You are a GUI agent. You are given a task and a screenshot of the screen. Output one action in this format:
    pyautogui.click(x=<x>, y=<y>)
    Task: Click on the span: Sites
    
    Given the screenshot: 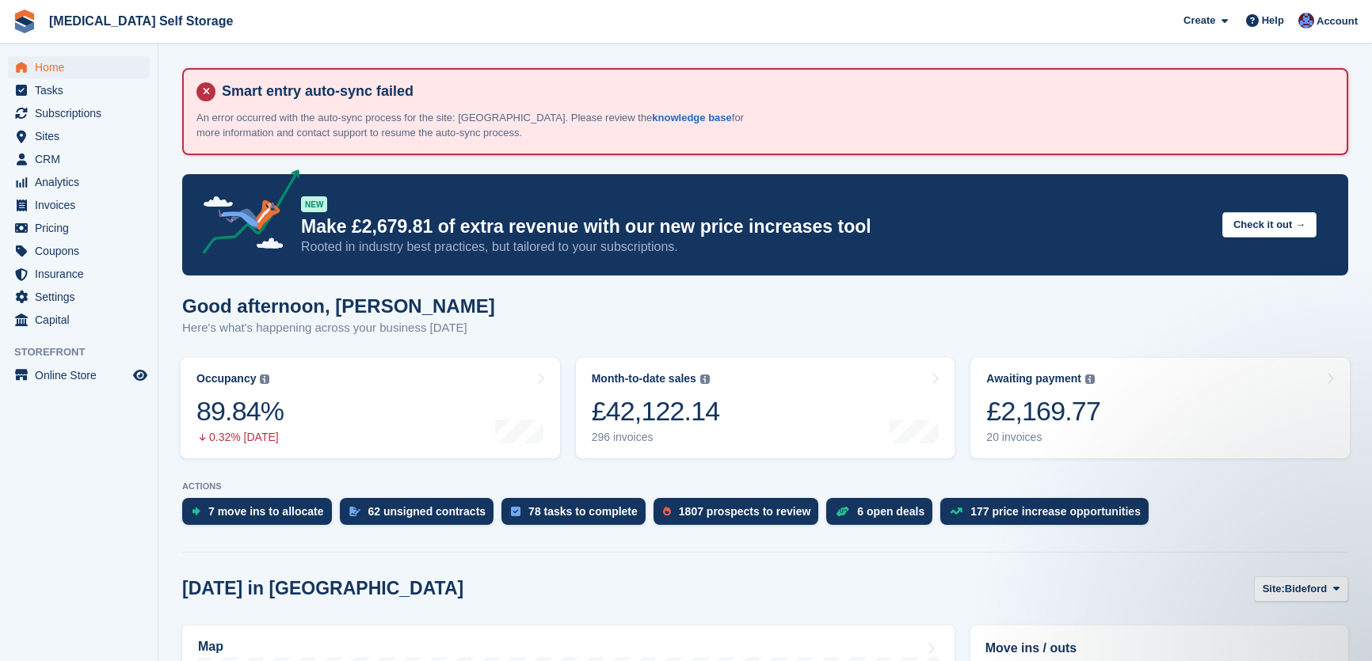 What is the action you would take?
    pyautogui.click(x=82, y=136)
    